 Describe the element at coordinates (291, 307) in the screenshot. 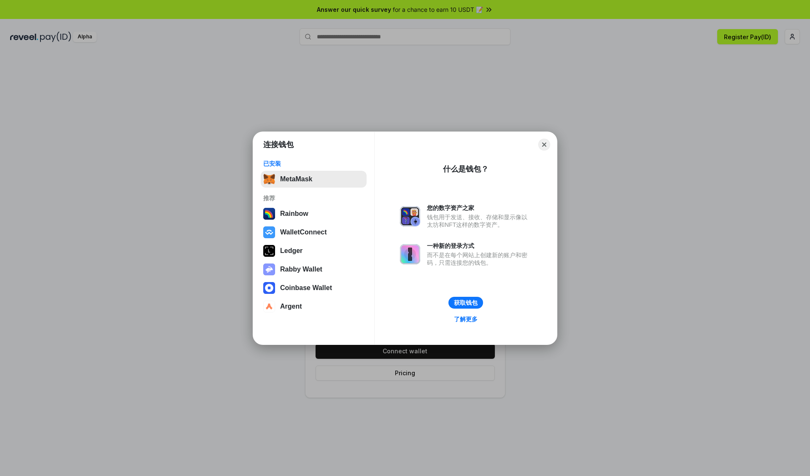

I see `div: Argent` at that location.